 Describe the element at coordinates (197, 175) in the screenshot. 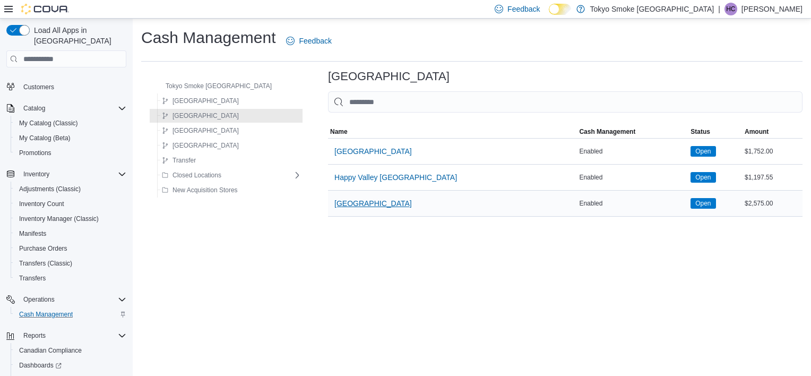

I see `span: Closed Locations` at that location.